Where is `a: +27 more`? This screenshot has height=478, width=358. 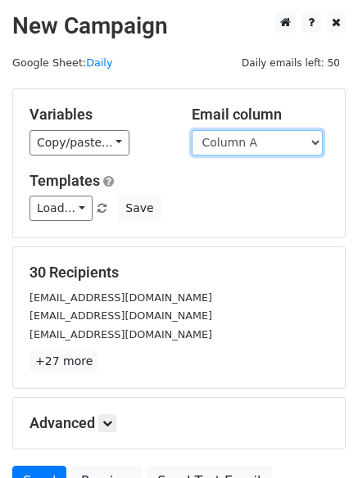
a: +27 more is located at coordinates (64, 361).